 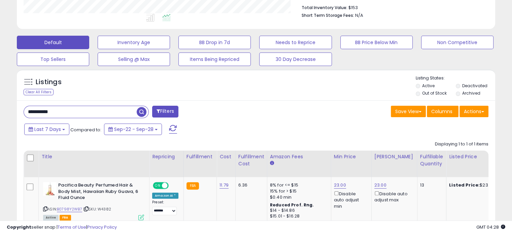 What do you see at coordinates (200, 157) in the screenshot?
I see `div: Fulfillment` at bounding box center [200, 157].